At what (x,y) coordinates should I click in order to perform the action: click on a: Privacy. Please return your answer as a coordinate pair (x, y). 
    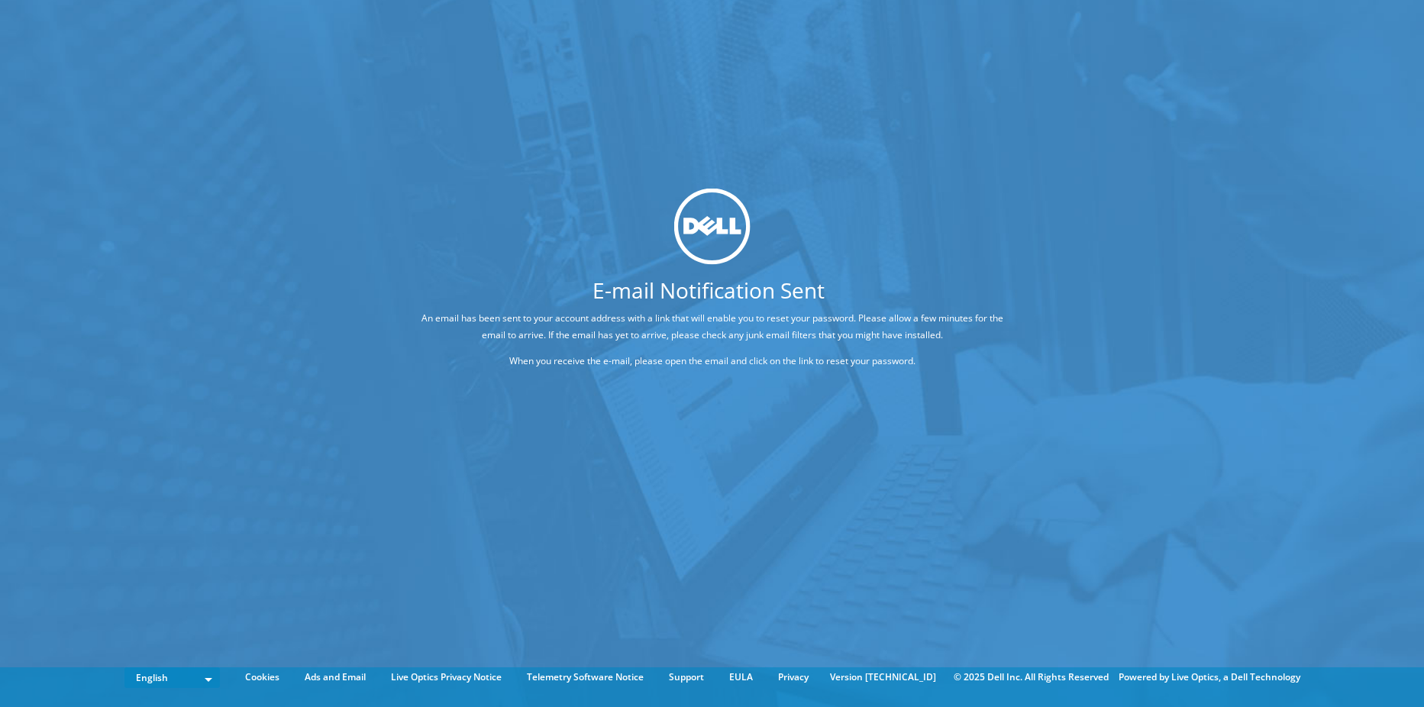
    Looking at the image, I should click on (793, 677).